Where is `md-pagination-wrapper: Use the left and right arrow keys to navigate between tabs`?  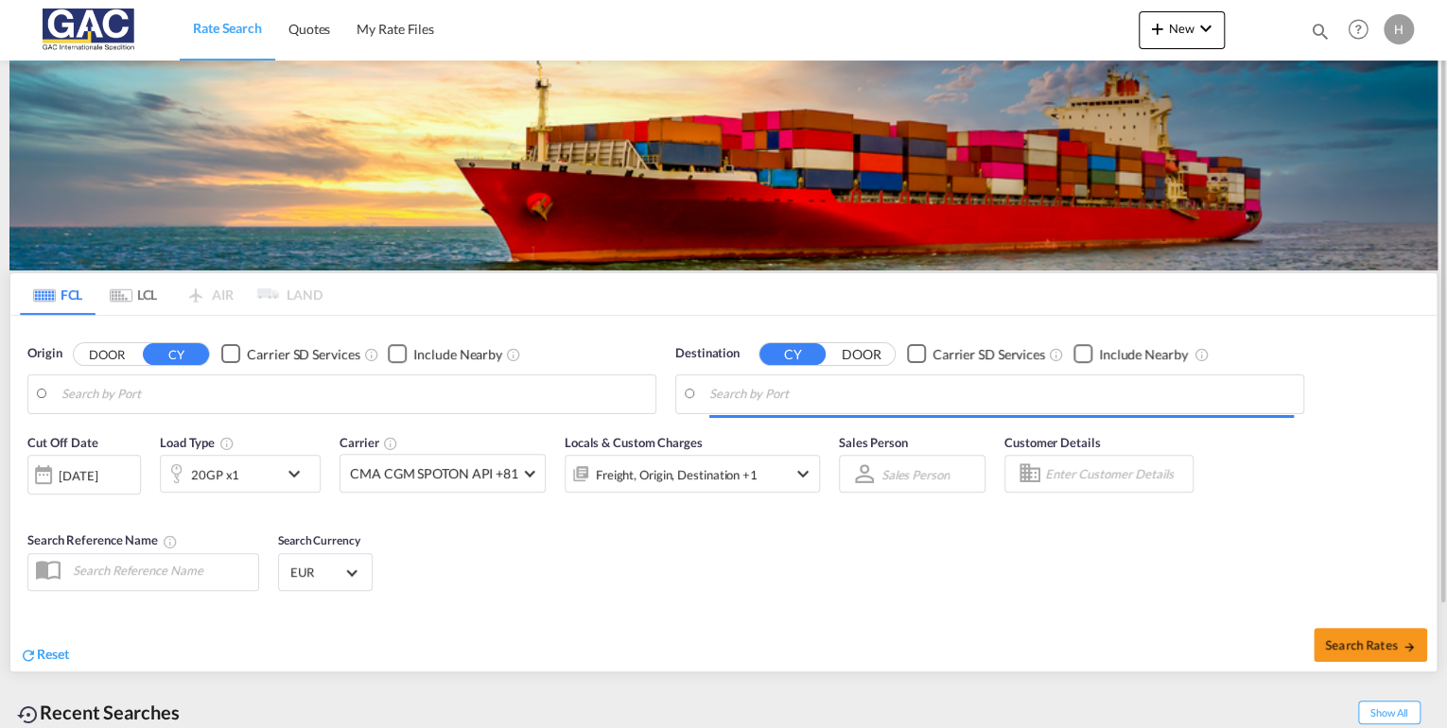
md-pagination-wrapper: Use the left and right arrow keys to navigate between tabs is located at coordinates (171, 294).